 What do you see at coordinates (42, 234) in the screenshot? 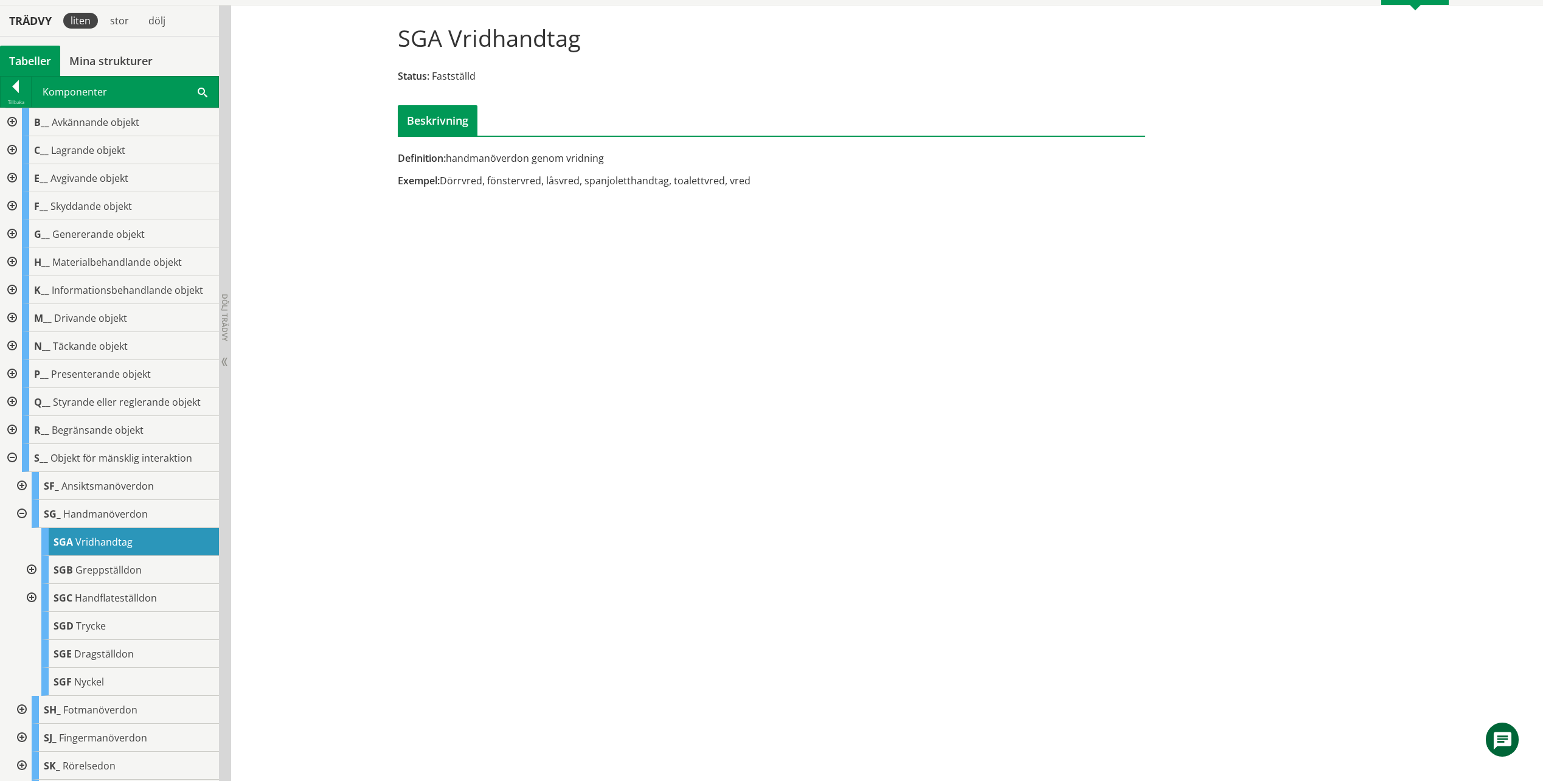
I see `span: G__` at bounding box center [42, 234].